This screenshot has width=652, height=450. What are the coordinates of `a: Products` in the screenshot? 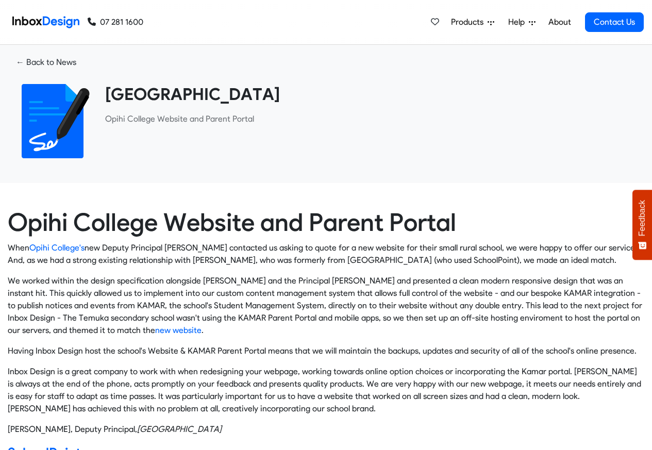 It's located at (472, 22).